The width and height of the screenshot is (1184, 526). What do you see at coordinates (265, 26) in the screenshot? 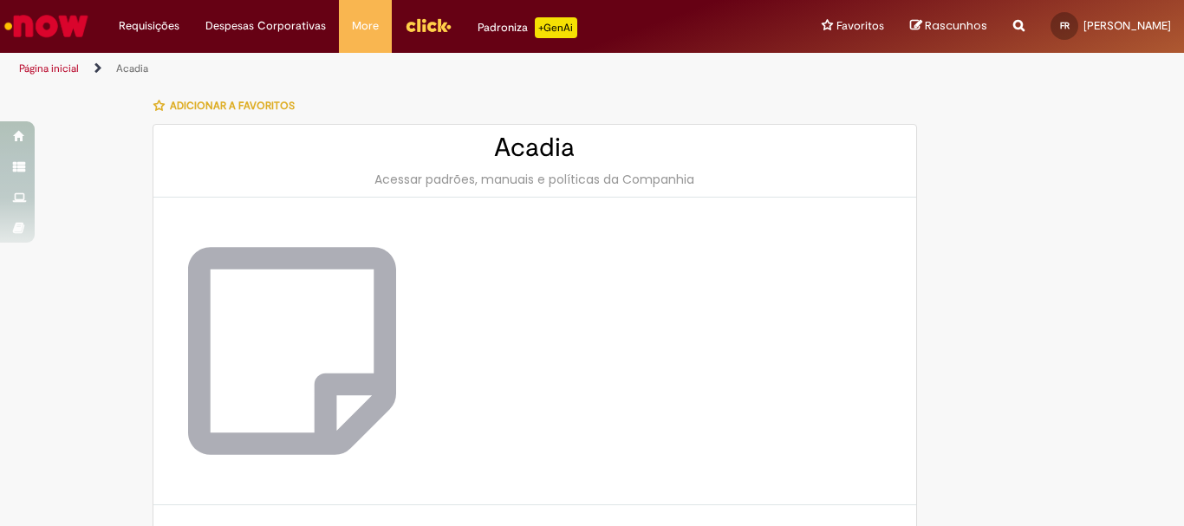
I see `span: Despesas Corporativas` at bounding box center [265, 26].